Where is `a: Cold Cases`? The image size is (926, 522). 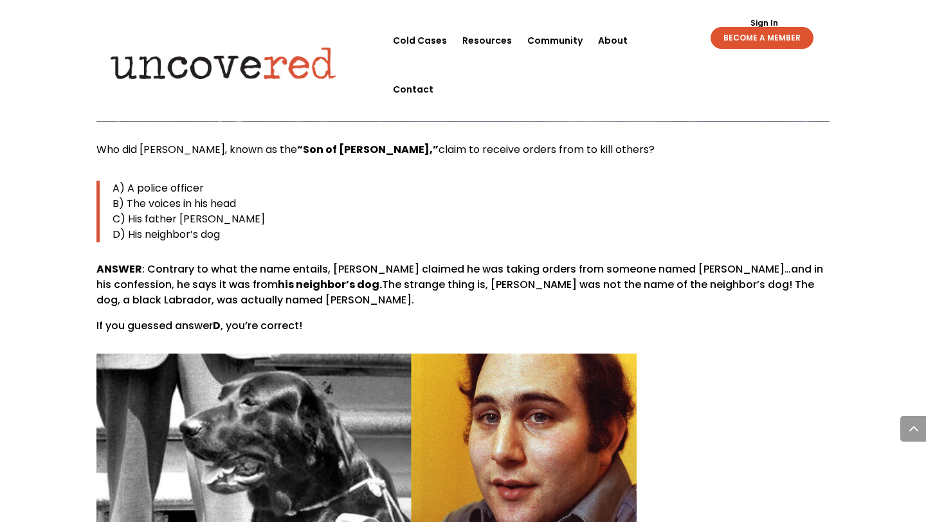
a: Cold Cases is located at coordinates (420, 41).